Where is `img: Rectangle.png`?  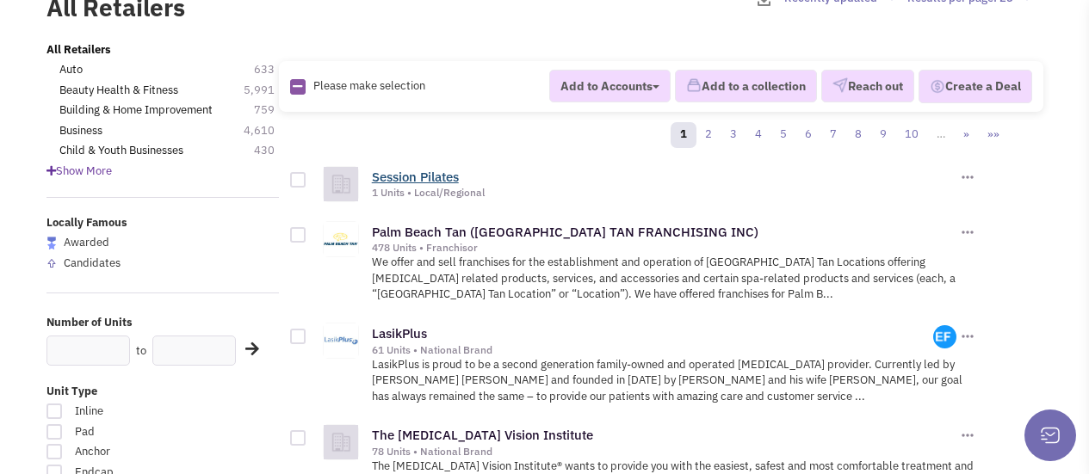 img: Rectangle.png is located at coordinates (298, 87).